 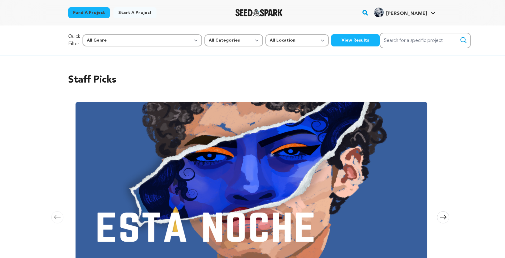 I want to click on input: Search for a specific project, so click(x=426, y=40).